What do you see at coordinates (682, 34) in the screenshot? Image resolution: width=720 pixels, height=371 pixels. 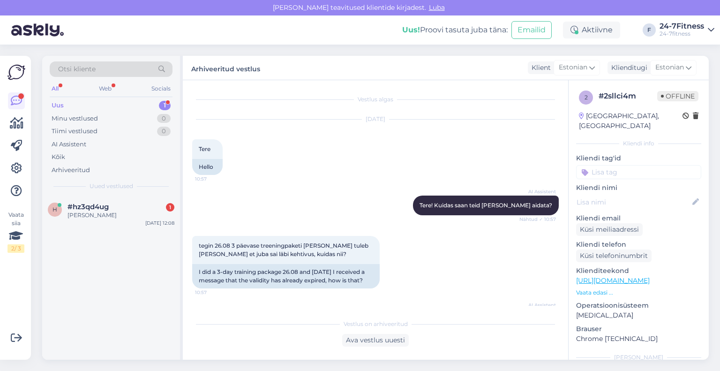 I see `div: 24-7fitness` at bounding box center [682, 34].